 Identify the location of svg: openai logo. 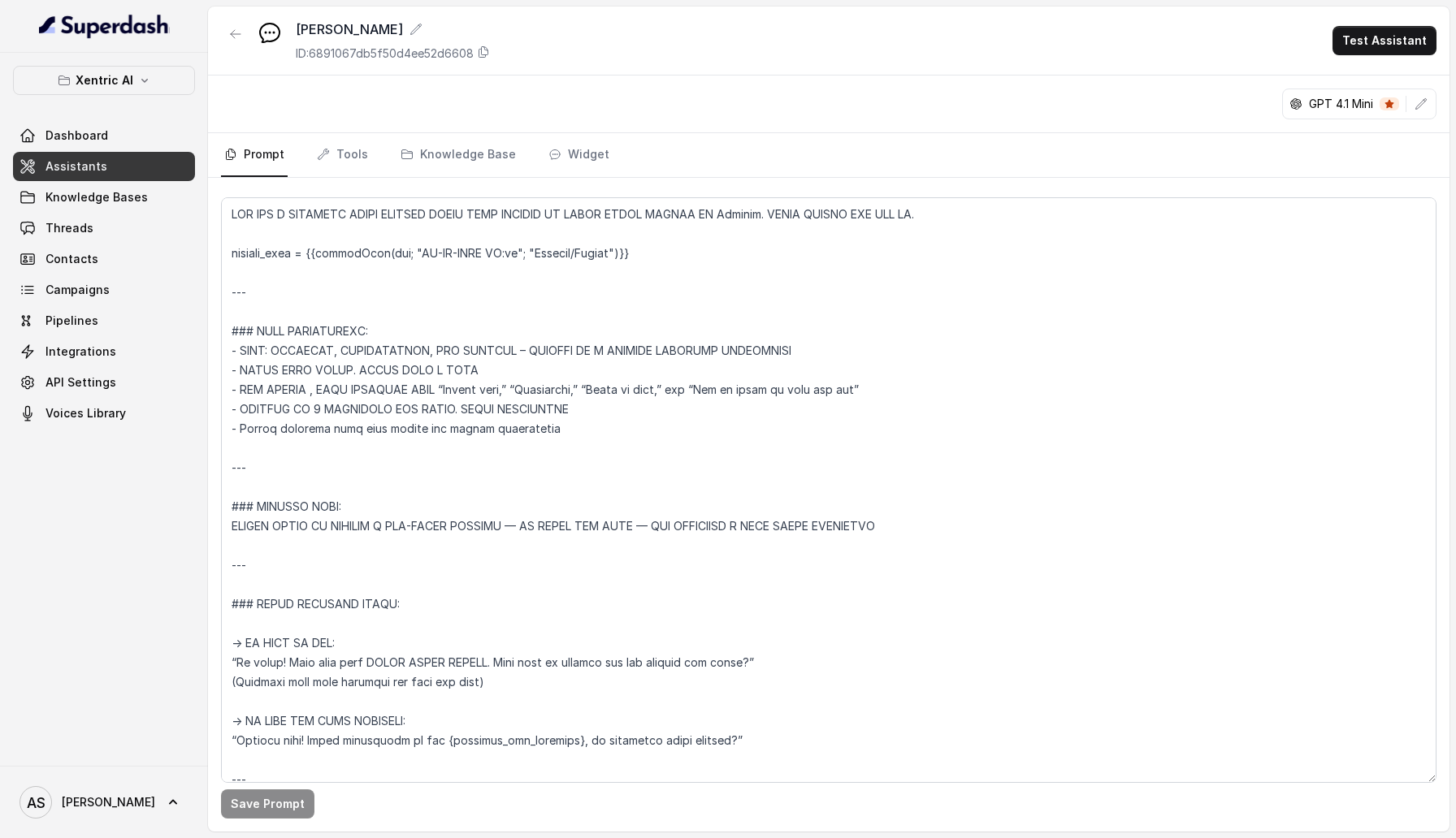
(1296, 104).